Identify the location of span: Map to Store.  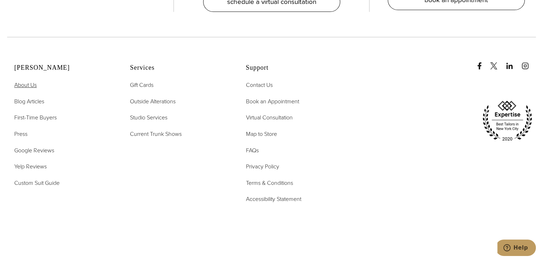
(261, 134).